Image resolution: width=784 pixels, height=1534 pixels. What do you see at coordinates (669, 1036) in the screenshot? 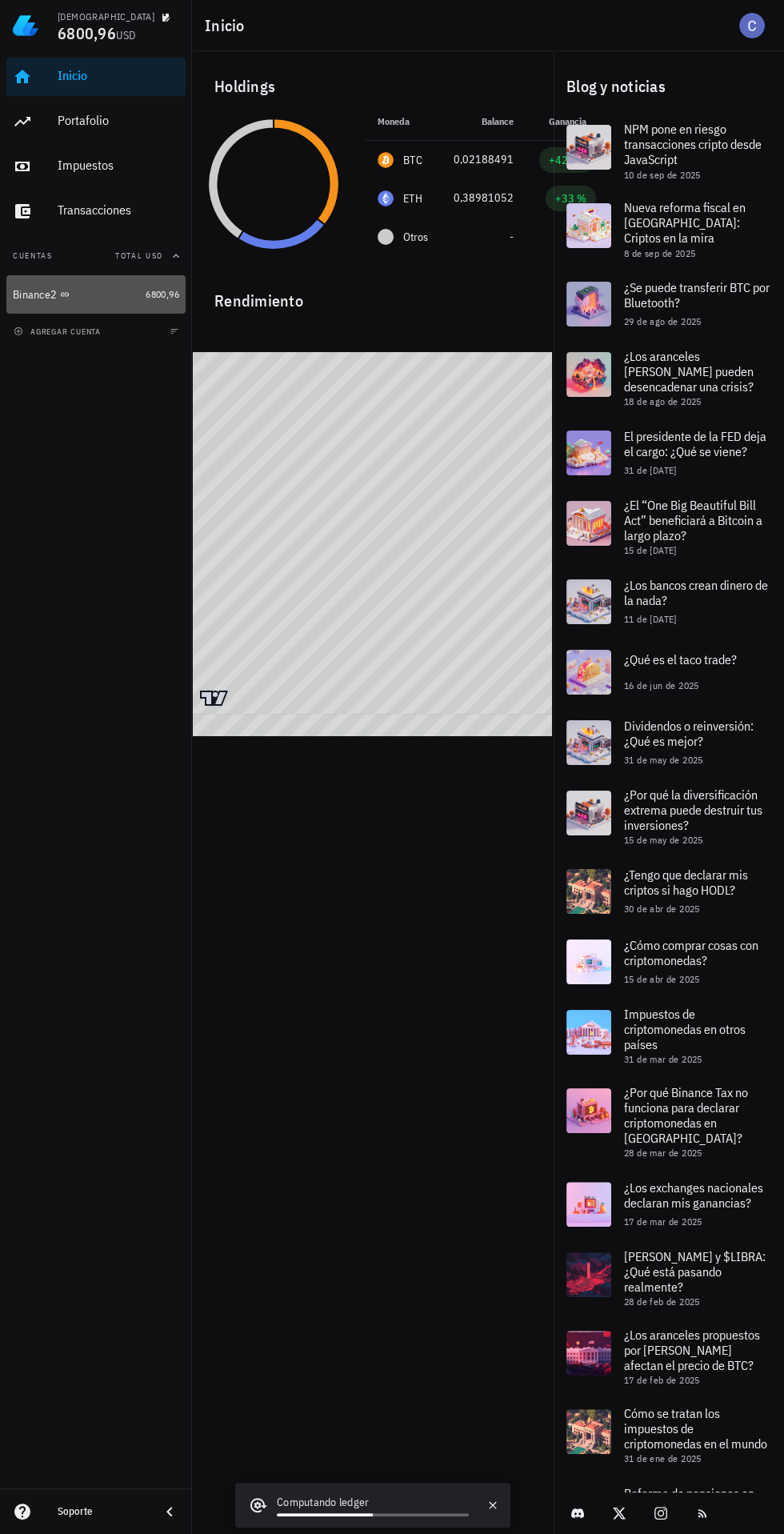
I see `a: Impuestos de criptomonedas en otros países 31 de mar de 2025` at bounding box center [669, 1036].